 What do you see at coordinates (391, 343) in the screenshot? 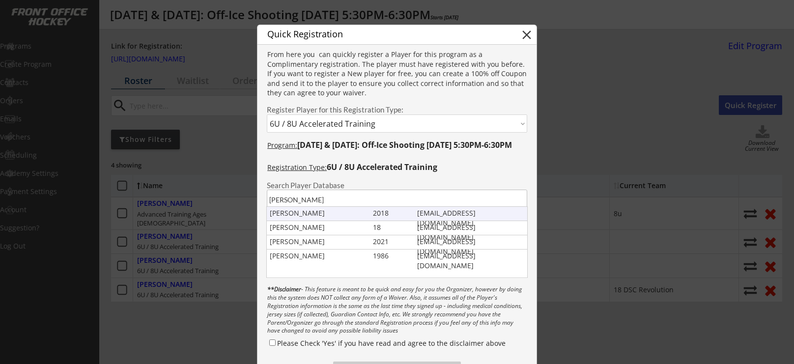
I see `label: Please Check 'Yes' if you have read and agree to the disclaimer above` at bounding box center [391, 343].